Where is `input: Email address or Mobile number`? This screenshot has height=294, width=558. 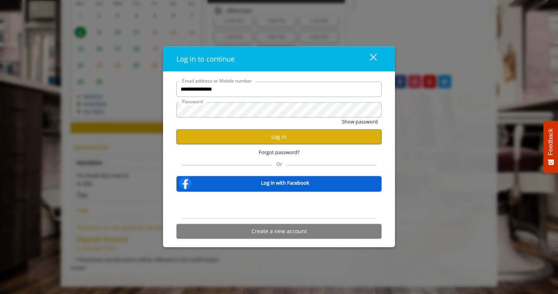 input: Email address or Mobile number is located at coordinates (279, 89).